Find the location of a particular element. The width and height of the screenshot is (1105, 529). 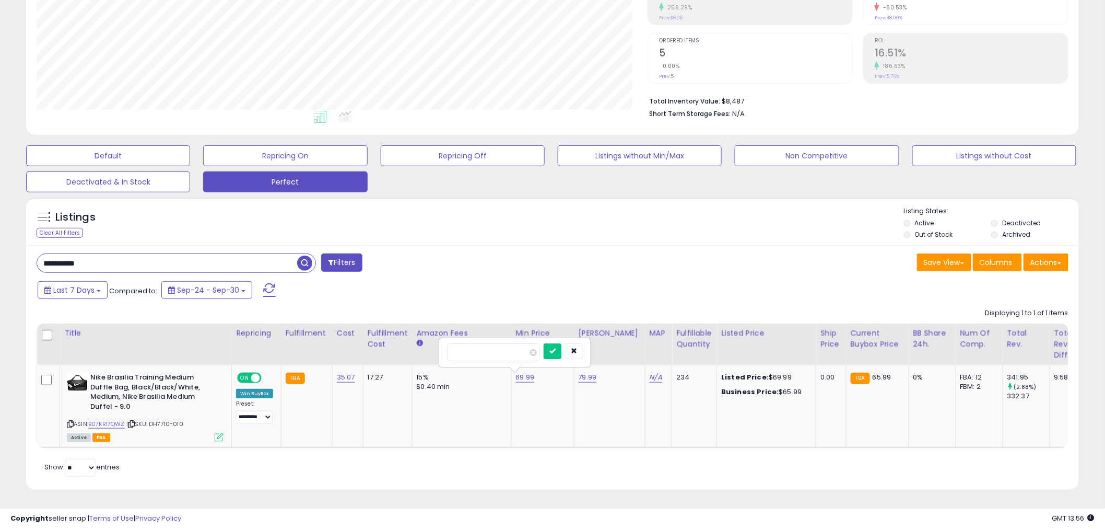

button: Columns is located at coordinates (998, 262).